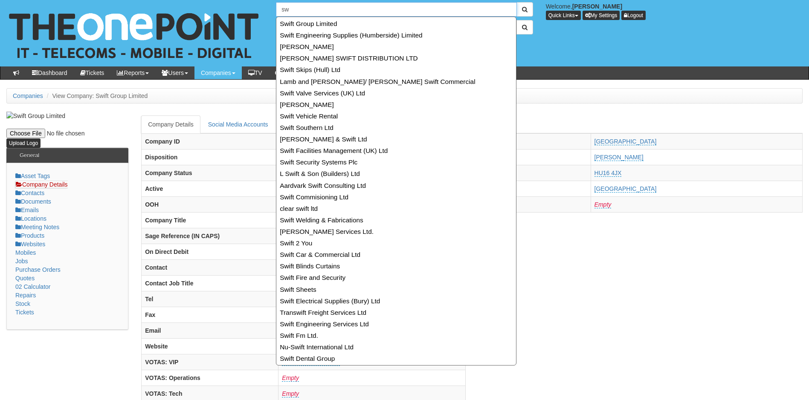  Describe the element at coordinates (210, 236) in the screenshot. I see `th: Sage Reference (IN CAPS)` at that location.